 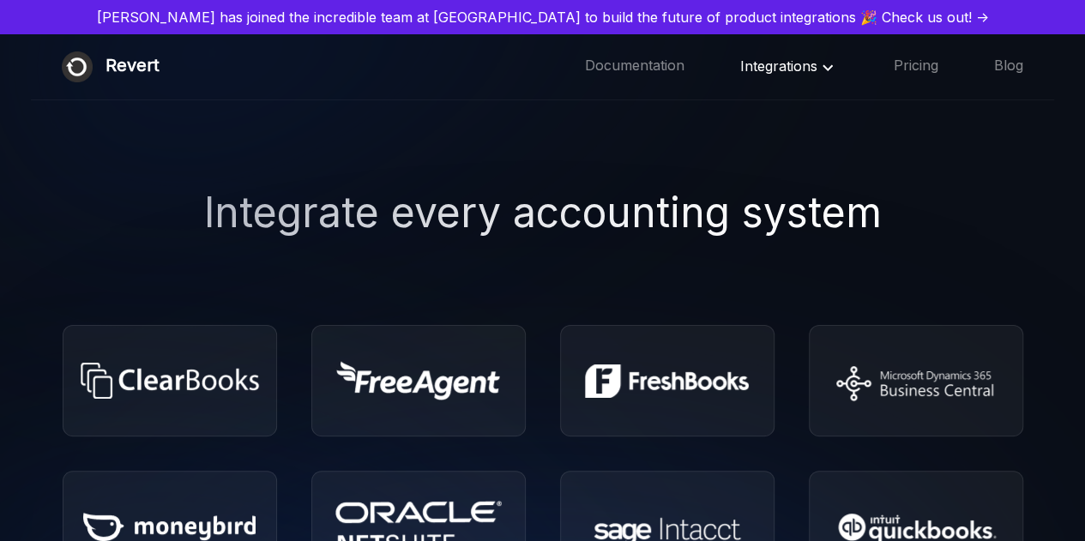 What do you see at coordinates (170, 381) in the screenshot?
I see `img: Clearbooks Icon` at bounding box center [170, 381].